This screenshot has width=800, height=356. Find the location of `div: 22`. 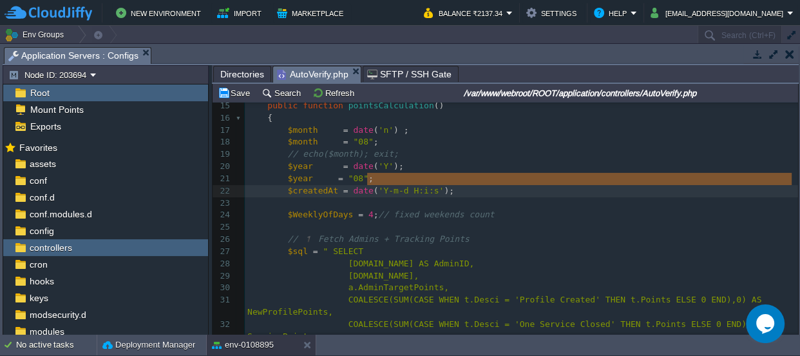

div: 22 is located at coordinates (223, 191).